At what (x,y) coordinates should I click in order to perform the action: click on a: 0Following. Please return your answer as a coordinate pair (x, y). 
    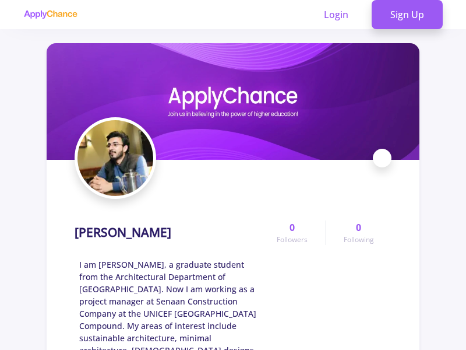
    Looking at the image, I should click on (358, 233).